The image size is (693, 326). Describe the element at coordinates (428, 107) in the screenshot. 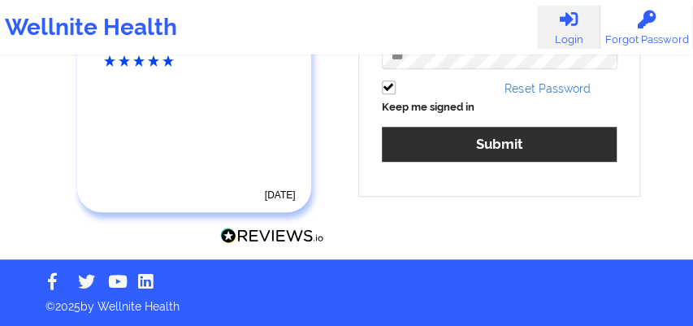

I see `label: Keep me signed in` at that location.